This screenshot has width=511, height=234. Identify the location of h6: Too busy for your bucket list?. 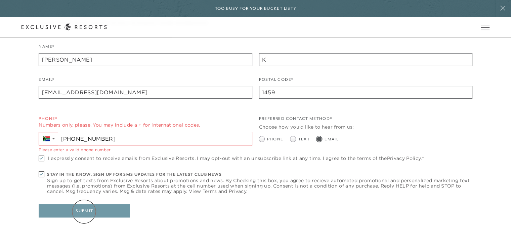
(256, 8).